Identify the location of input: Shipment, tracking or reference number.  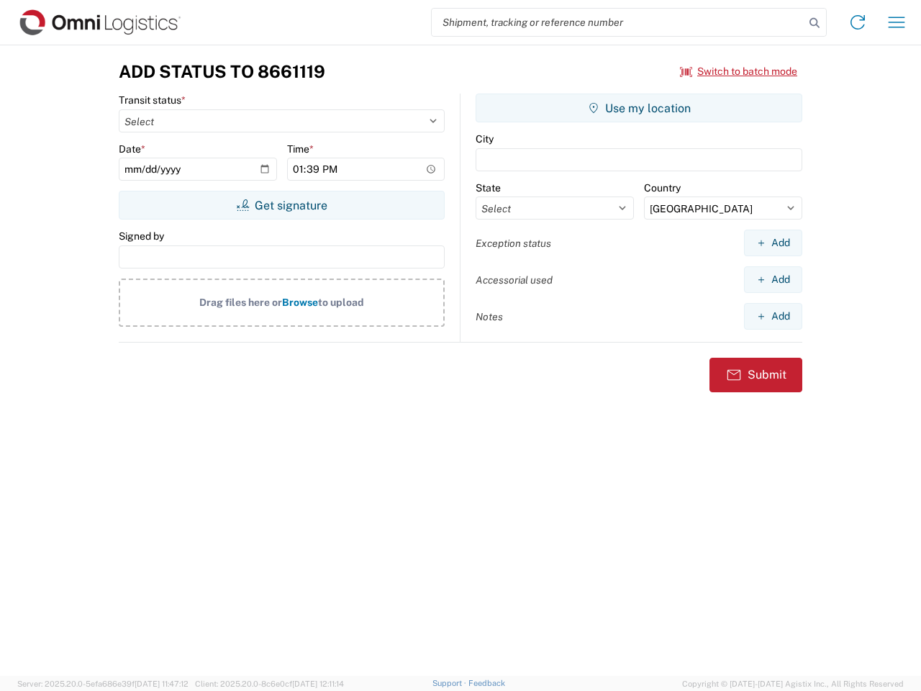
(618, 22).